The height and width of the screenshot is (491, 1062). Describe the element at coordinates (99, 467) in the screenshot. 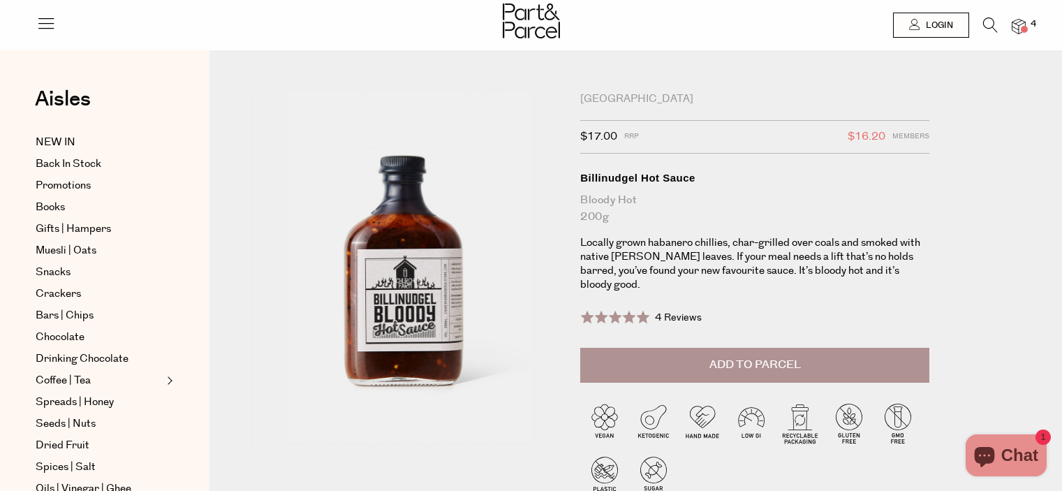

I see `a: Spices | Salt` at that location.